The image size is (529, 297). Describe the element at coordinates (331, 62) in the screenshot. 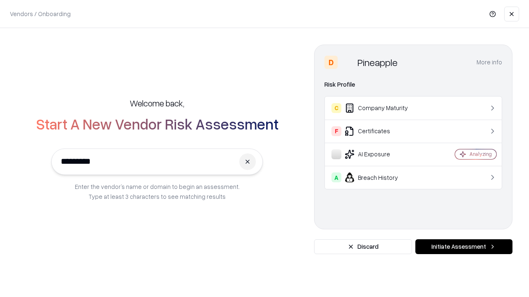

I see `div: D` at that location.